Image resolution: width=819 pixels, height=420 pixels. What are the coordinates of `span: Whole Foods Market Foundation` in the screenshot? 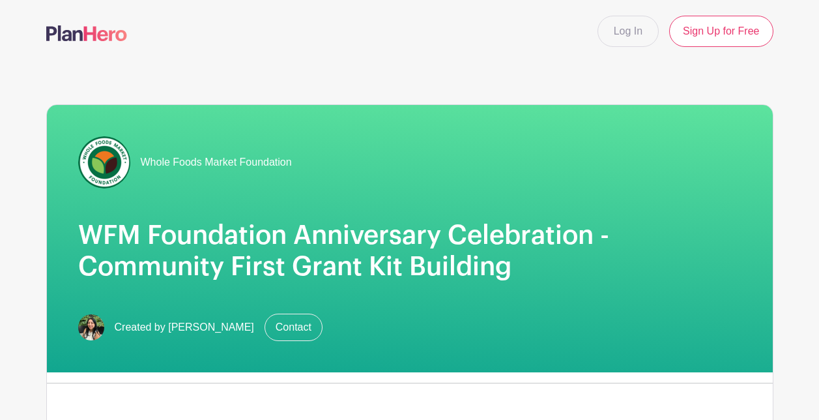 It's located at (216, 162).